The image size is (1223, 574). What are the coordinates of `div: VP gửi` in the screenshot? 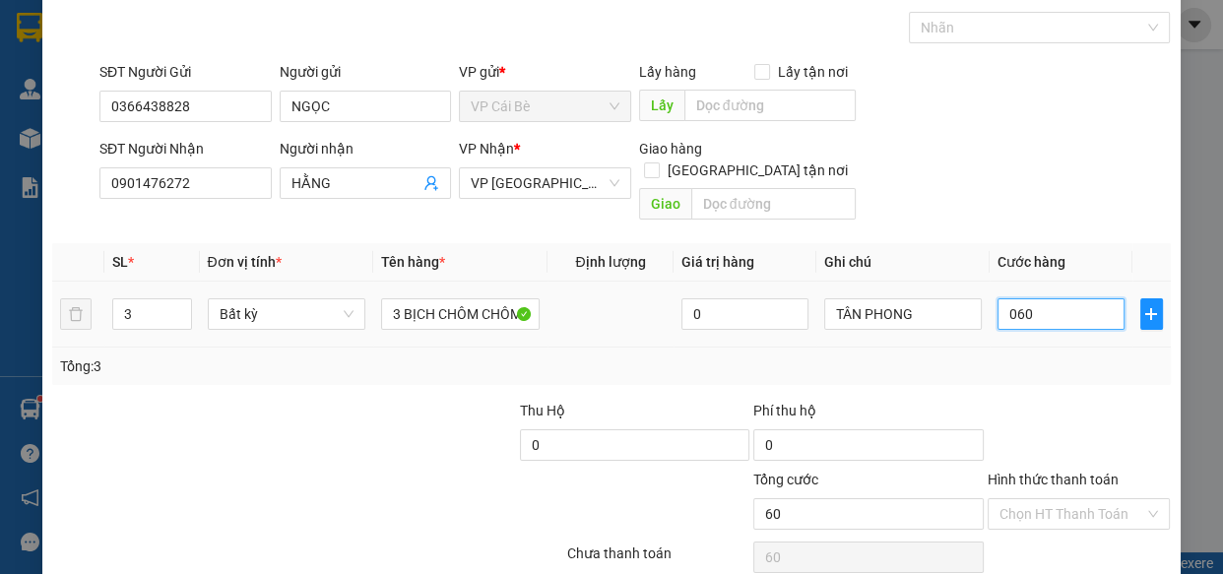 It's located at (544, 72).